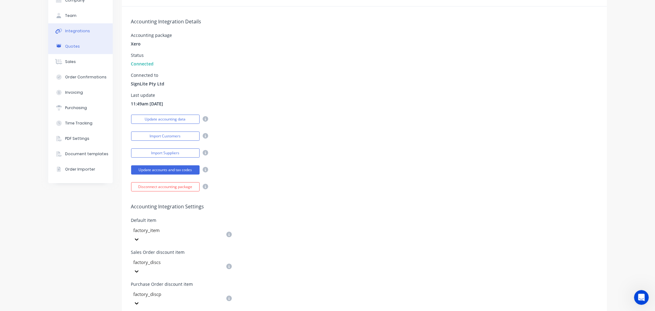 This screenshot has height=311, width=655. Describe the element at coordinates (181, 220) in the screenshot. I see `div: Default item` at that location.